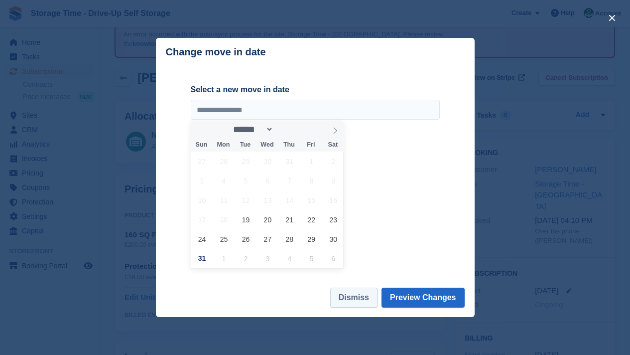 The width and height of the screenshot is (630, 355). I want to click on span: August 20, 2025, so click(267, 219).